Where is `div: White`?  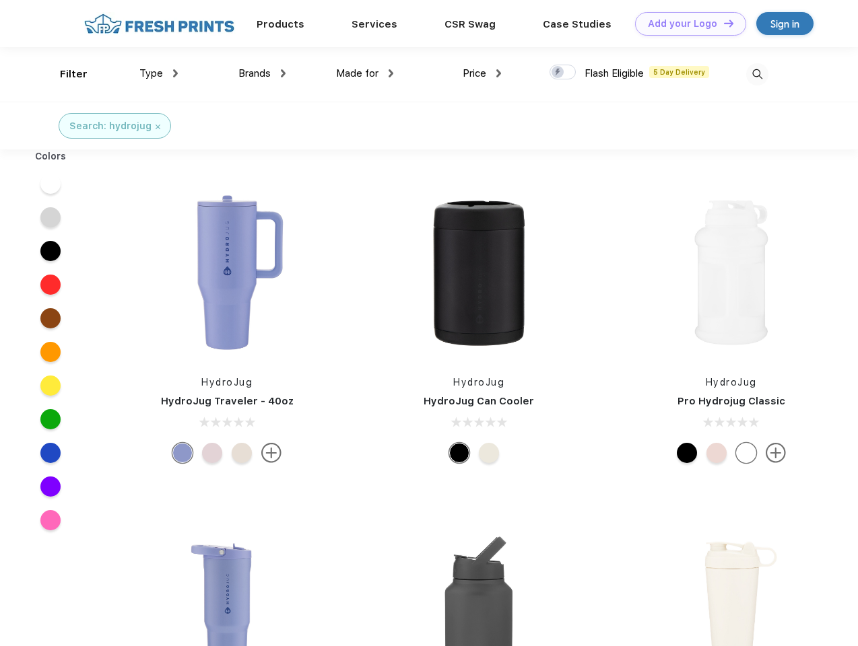
div: White is located at coordinates (746, 453).